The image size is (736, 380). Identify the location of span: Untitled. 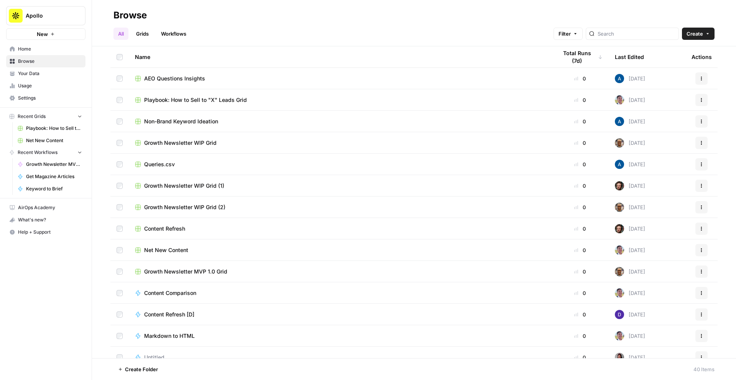
(154, 358).